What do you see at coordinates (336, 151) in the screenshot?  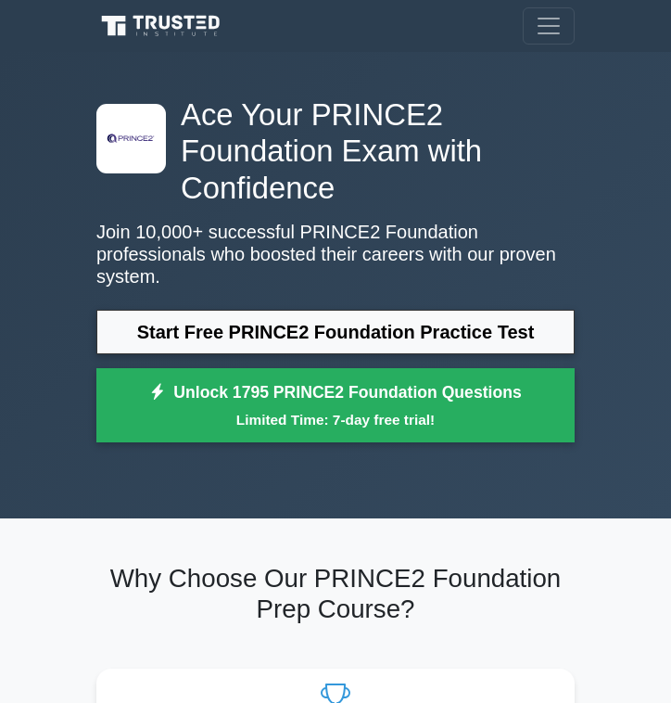 I see `h1: Ace Your PRINCE2 Foundation Exam with Confidence` at bounding box center [336, 151].